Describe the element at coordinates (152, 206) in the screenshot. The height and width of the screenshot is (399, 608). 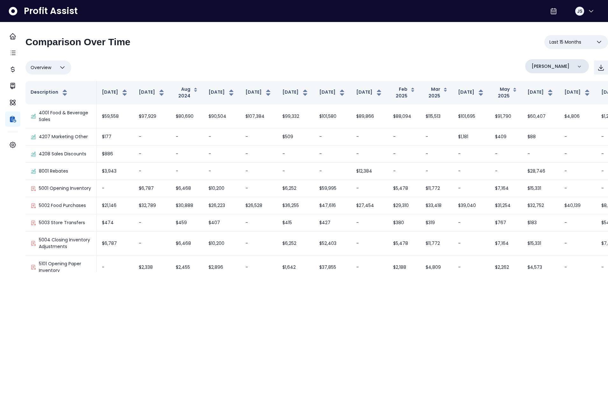
I see `td: $32,789` at that location.